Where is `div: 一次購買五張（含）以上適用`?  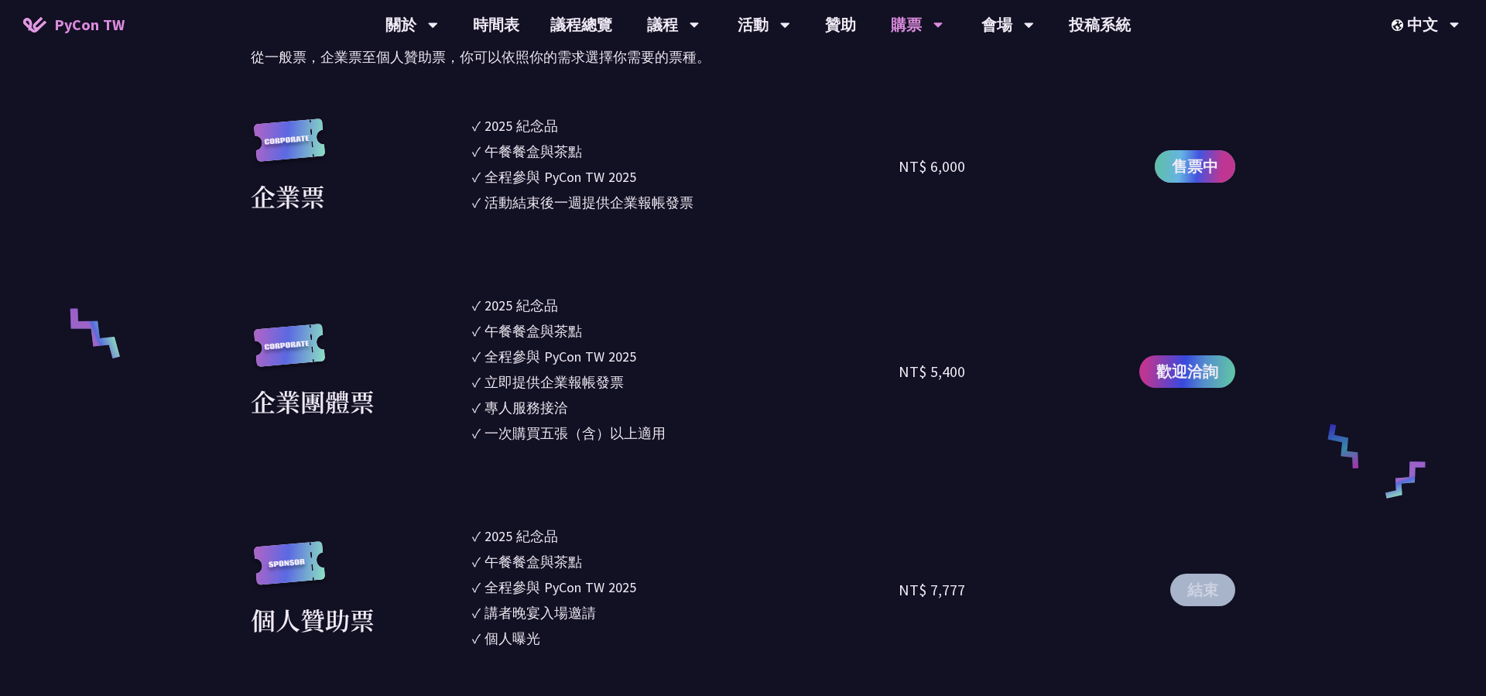
div: 一次購買五張（含）以上適用 is located at coordinates (575, 433).